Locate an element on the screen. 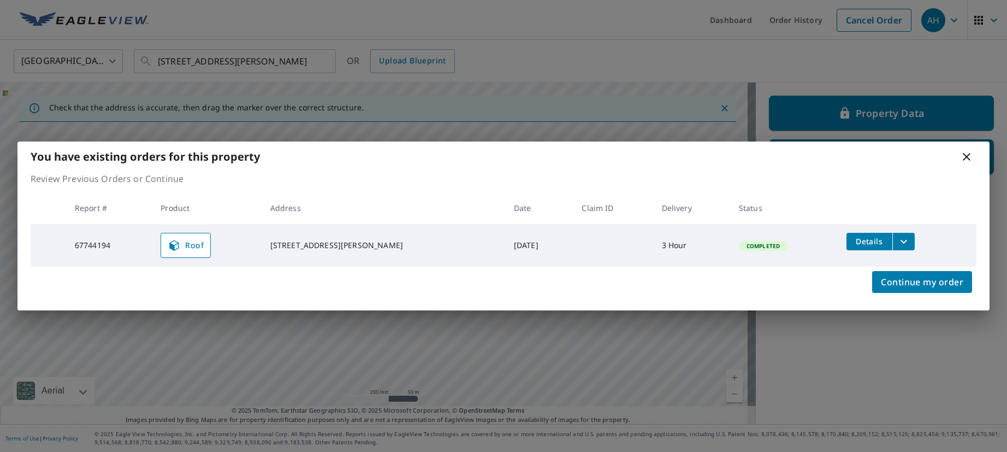 Image resolution: width=1007 pixels, height=452 pixels. th: Product is located at coordinates (206, 208).